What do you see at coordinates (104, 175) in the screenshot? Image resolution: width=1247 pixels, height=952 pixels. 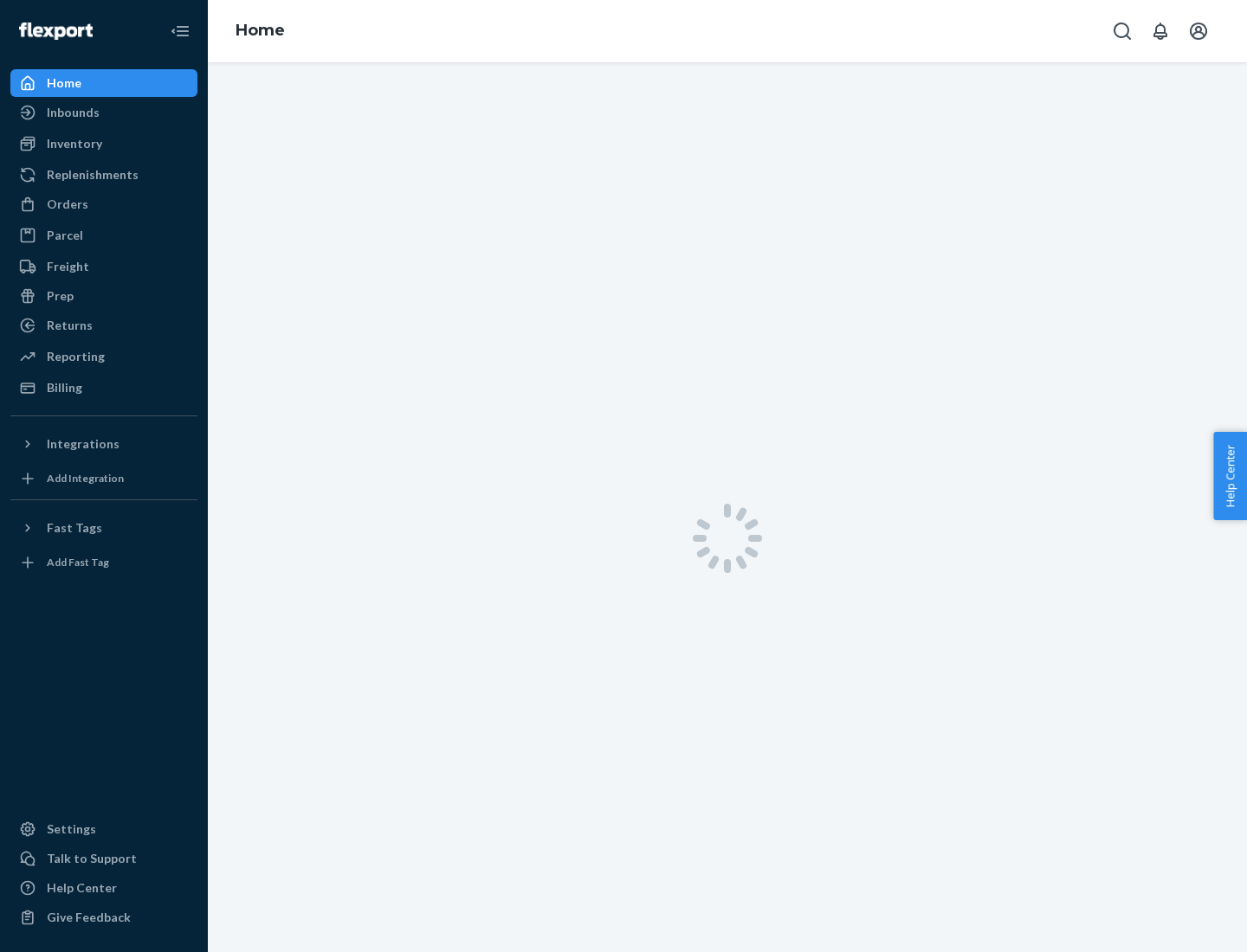 I see `a: Replenishments` at bounding box center [104, 175].